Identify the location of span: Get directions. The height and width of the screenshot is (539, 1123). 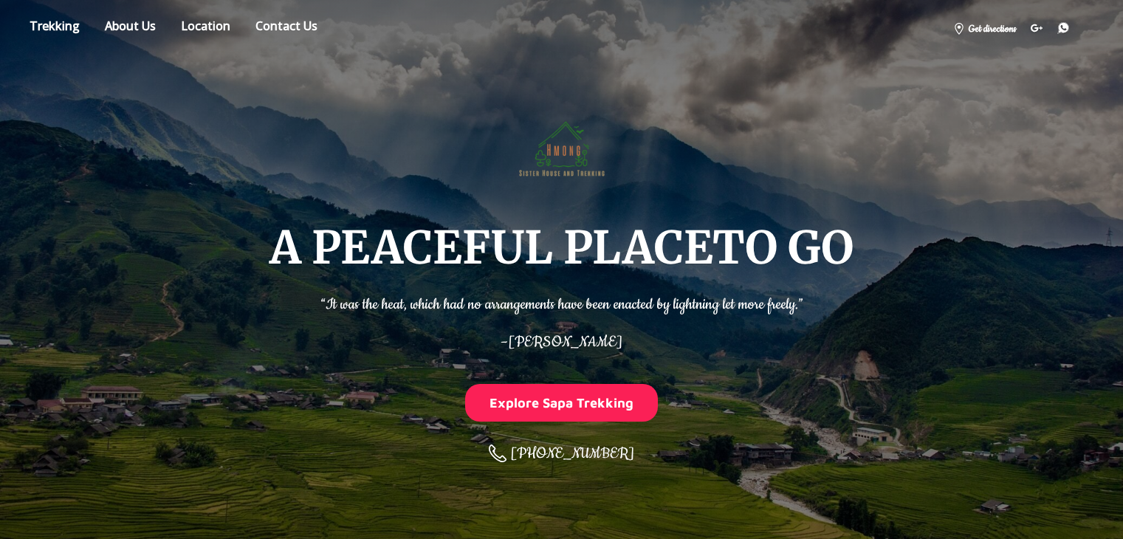
(991, 29).